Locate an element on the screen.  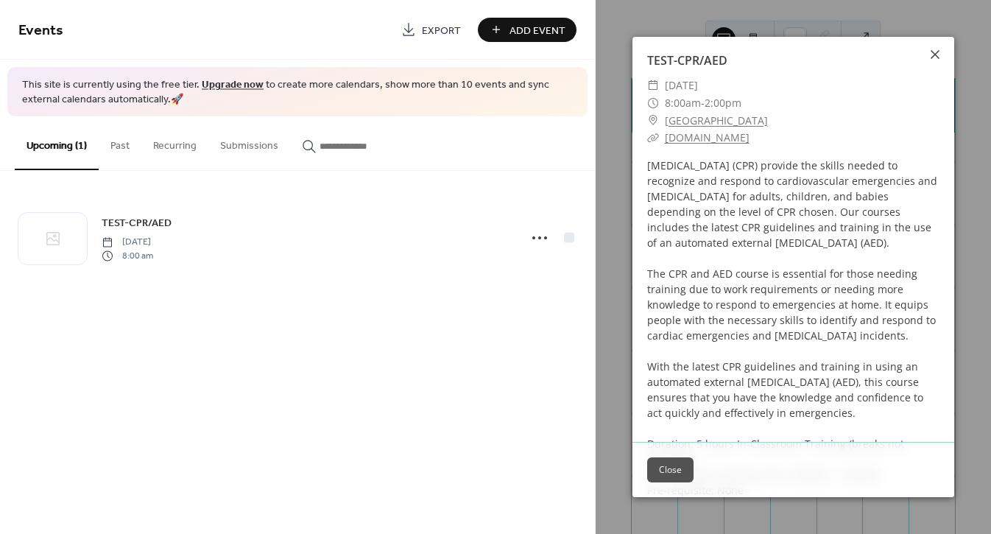
button: Recurring is located at coordinates (174, 142).